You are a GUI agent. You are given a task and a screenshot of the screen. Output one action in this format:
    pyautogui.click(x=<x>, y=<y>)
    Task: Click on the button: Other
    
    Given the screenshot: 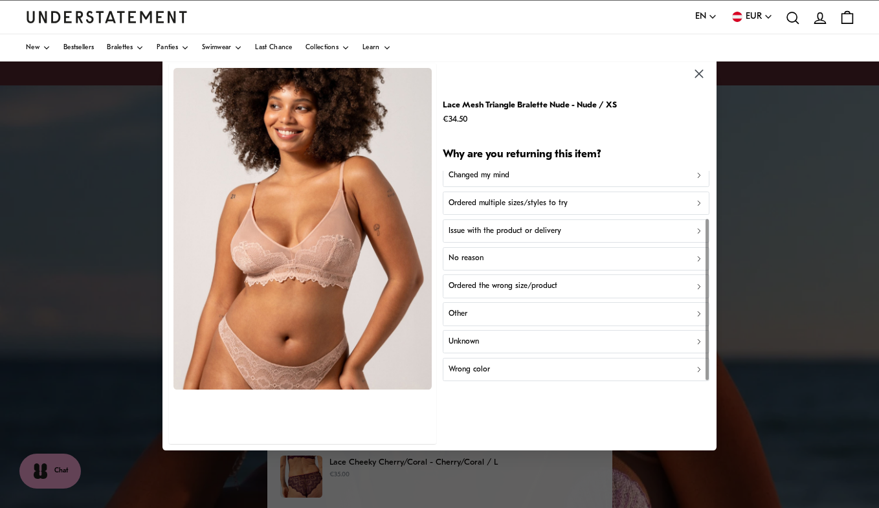 What is the action you would take?
    pyautogui.click(x=576, y=314)
    